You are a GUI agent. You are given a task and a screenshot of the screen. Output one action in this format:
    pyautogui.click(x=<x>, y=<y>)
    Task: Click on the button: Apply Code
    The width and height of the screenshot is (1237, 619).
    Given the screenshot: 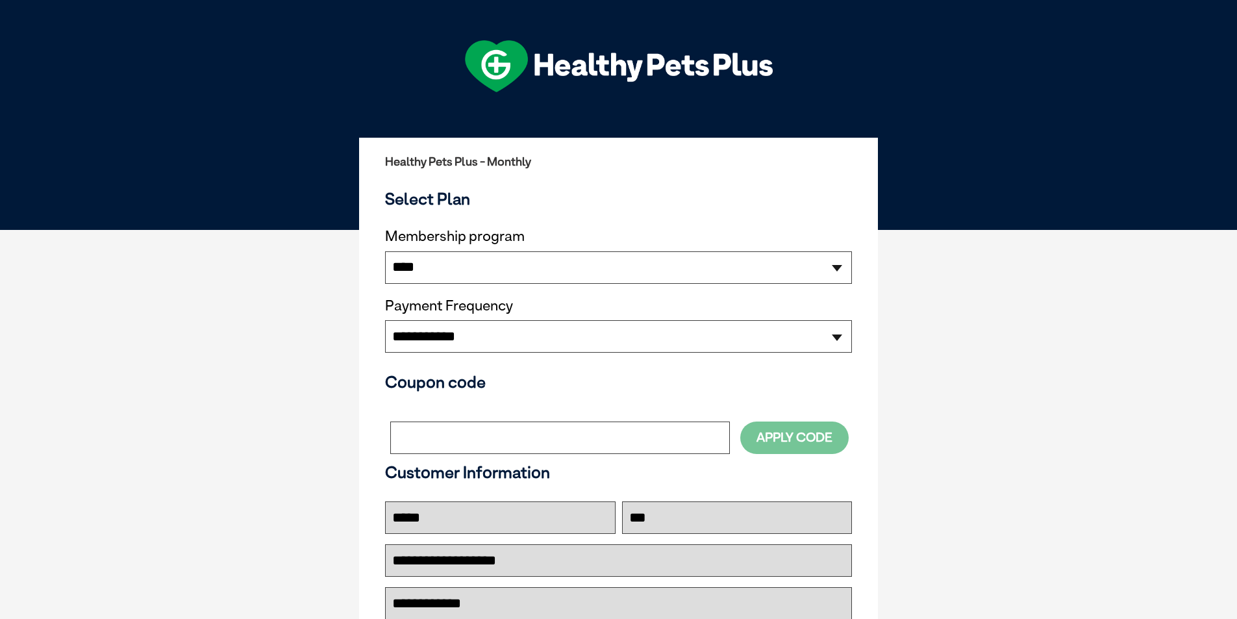 What is the action you would take?
    pyautogui.click(x=794, y=437)
    